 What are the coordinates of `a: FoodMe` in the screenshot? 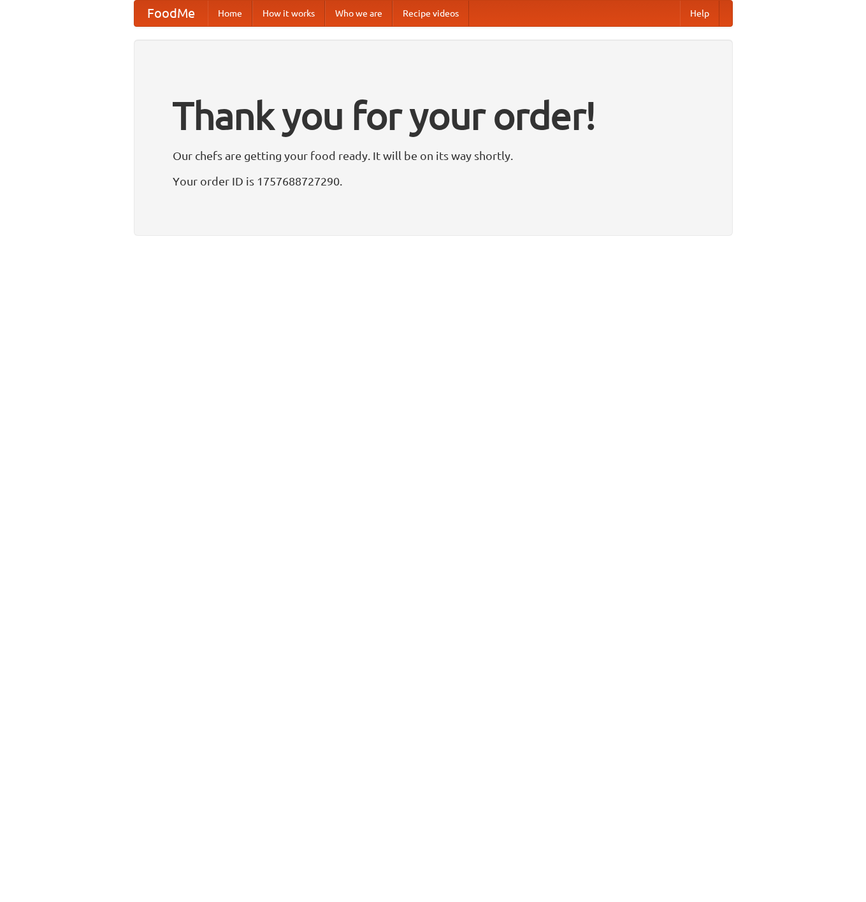 It's located at (171, 13).